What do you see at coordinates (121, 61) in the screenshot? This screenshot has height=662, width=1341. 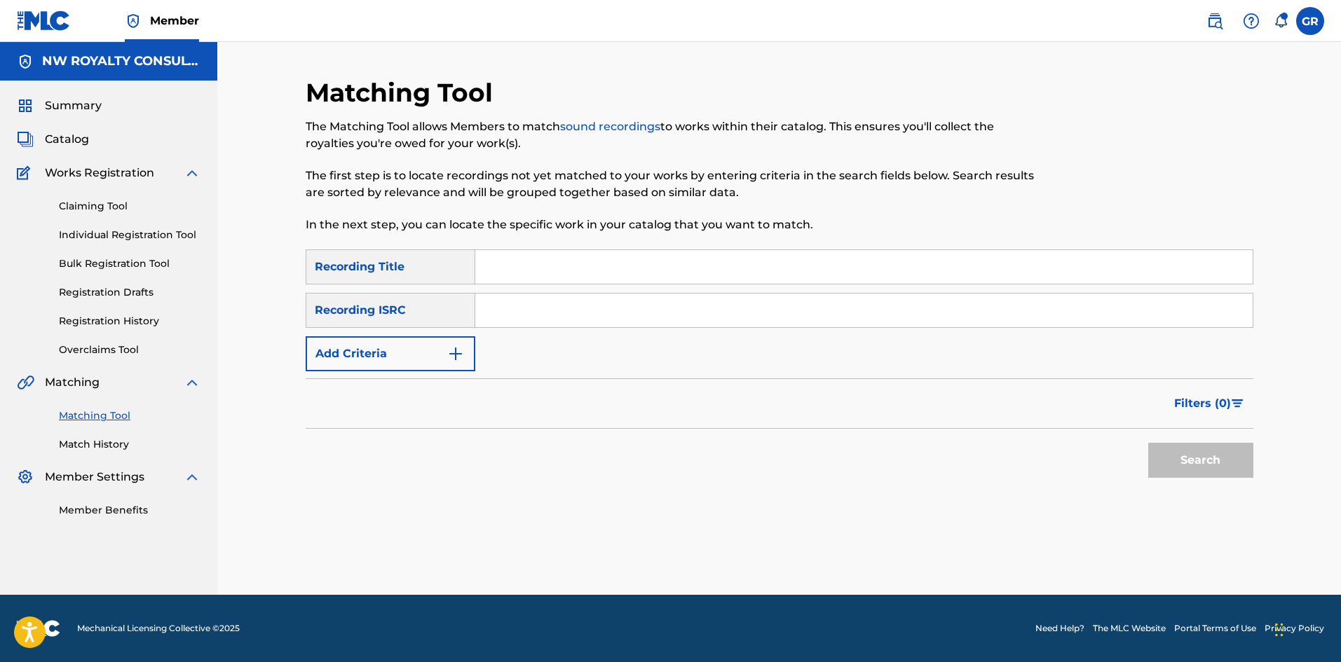 I see `h5: NW ROYALTY CONSULTING, LLC.` at bounding box center [121, 61].